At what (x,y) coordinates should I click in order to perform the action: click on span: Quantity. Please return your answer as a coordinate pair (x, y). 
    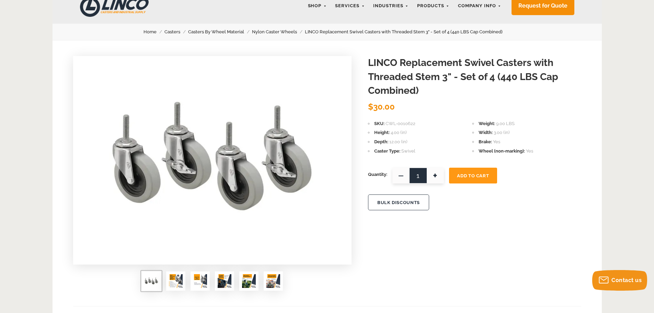
    Looking at the image, I should click on (378, 174).